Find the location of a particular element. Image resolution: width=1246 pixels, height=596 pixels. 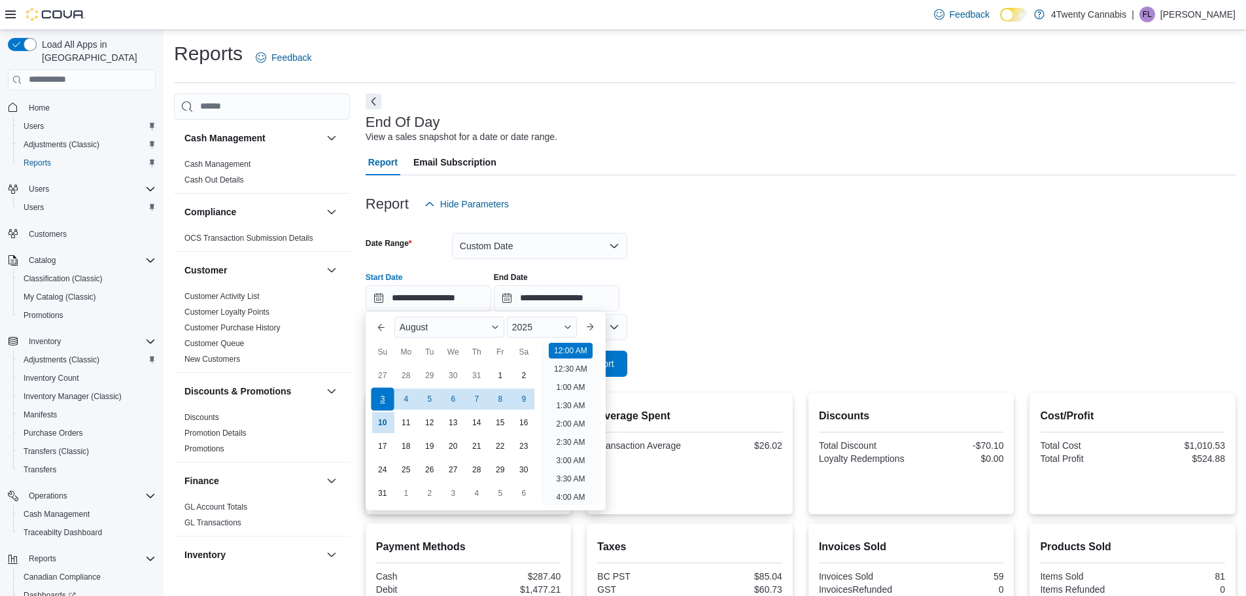

h3: Finance is located at coordinates (201, 481).